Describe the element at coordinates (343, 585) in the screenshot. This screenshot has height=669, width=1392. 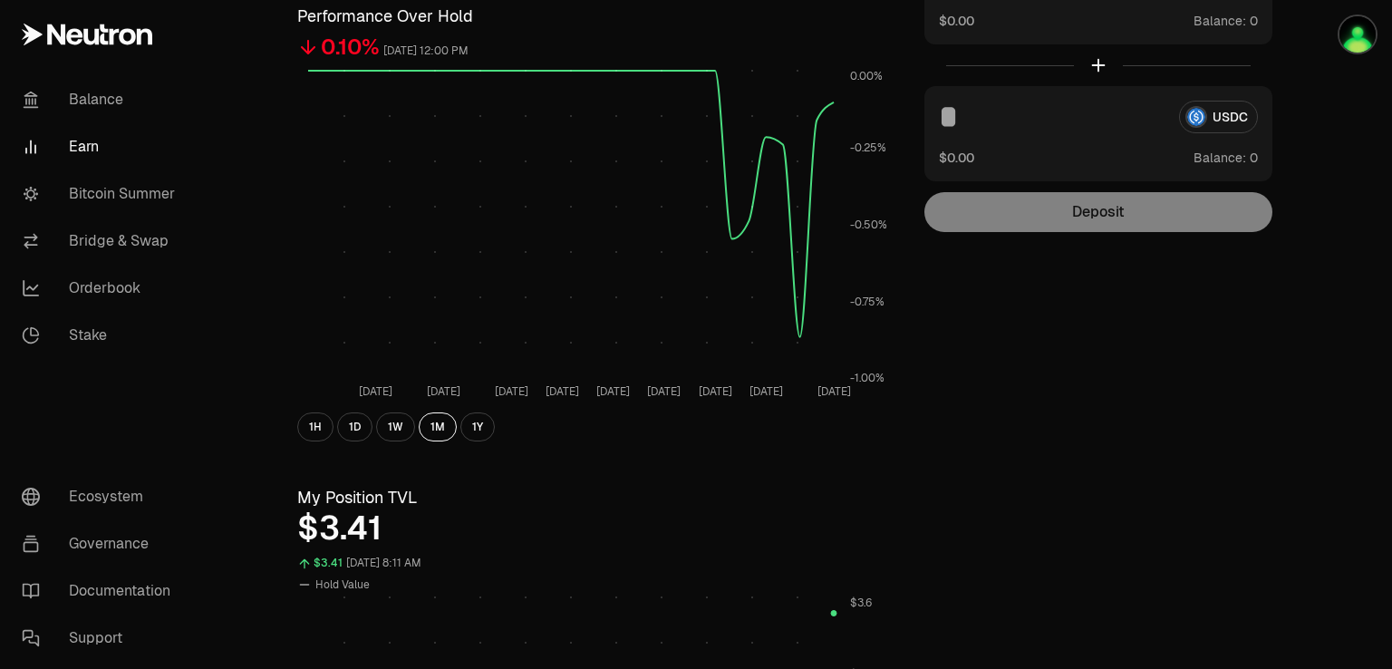
I see `span: Hold Value` at that location.